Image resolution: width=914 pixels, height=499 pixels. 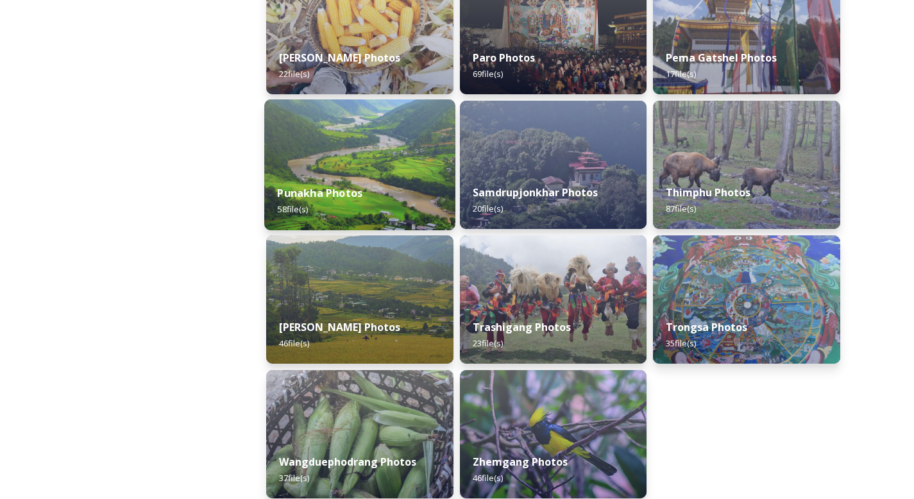 I want to click on img: zhemgang4.jpg, so click(x=554, y=434).